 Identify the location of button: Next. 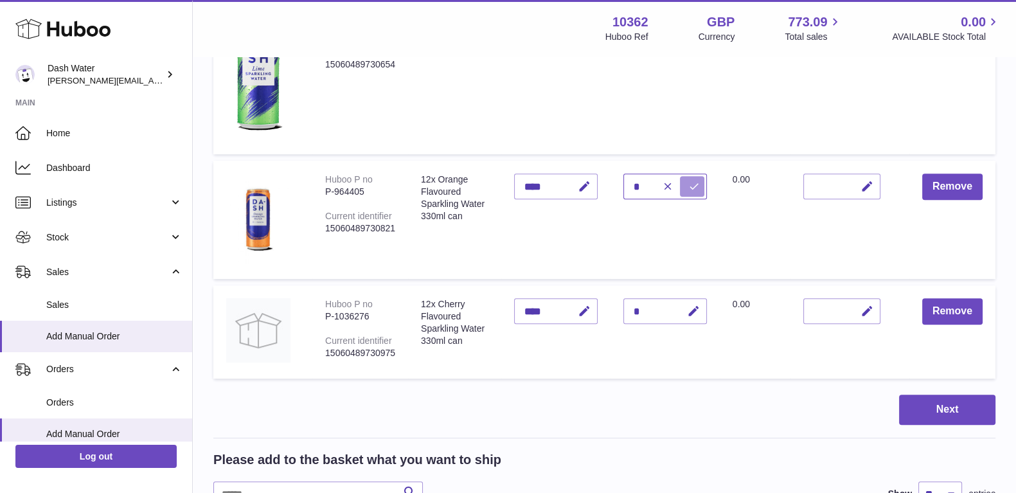
(947, 409).